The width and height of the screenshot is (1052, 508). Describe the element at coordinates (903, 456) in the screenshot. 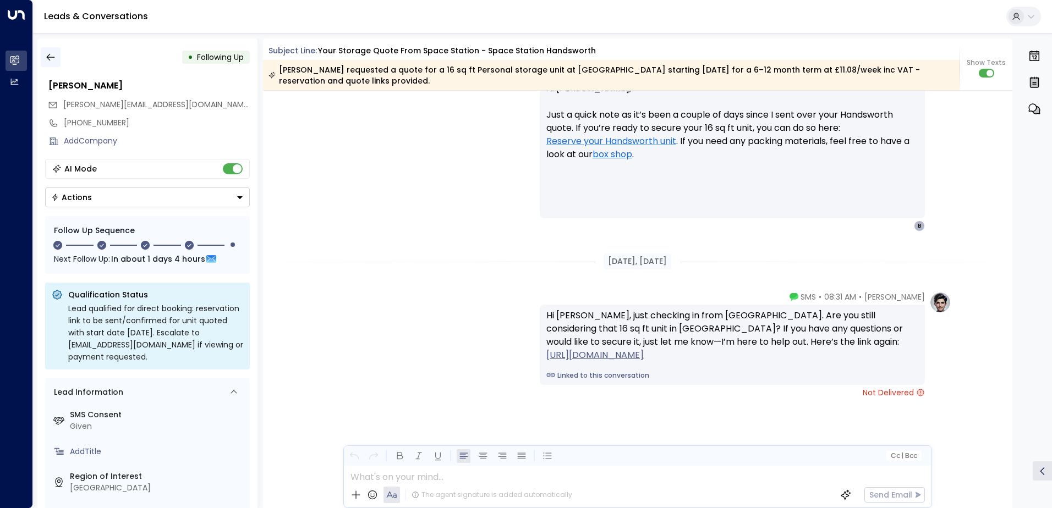

I see `span: Cc Bcc` at that location.